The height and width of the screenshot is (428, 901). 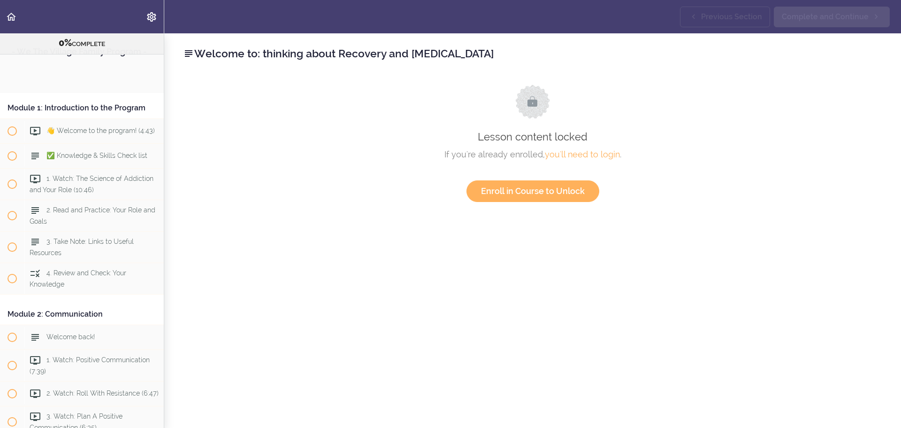 I want to click on a: Complete and Continue, so click(x=832, y=17).